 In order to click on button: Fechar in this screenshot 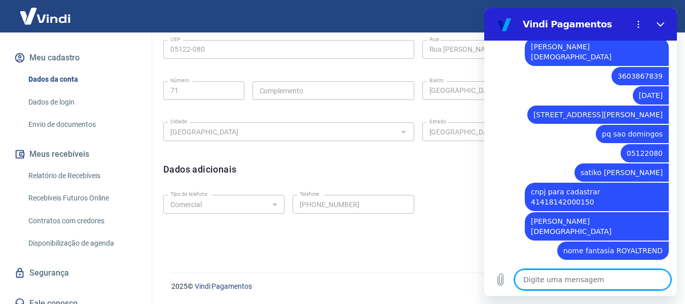, I will do `click(176, 16)`.